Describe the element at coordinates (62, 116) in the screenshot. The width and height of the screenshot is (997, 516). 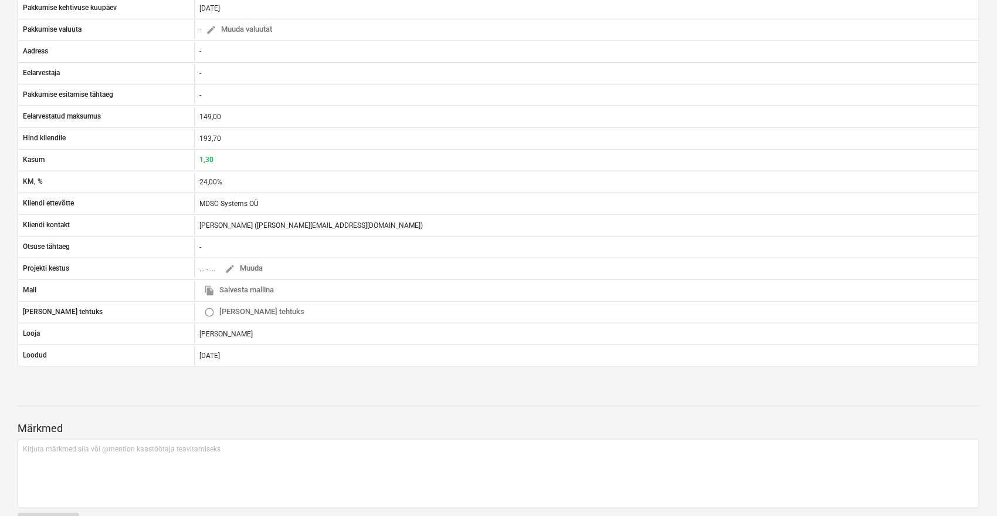
I see `p: Eelarvestatud maksumus` at that location.